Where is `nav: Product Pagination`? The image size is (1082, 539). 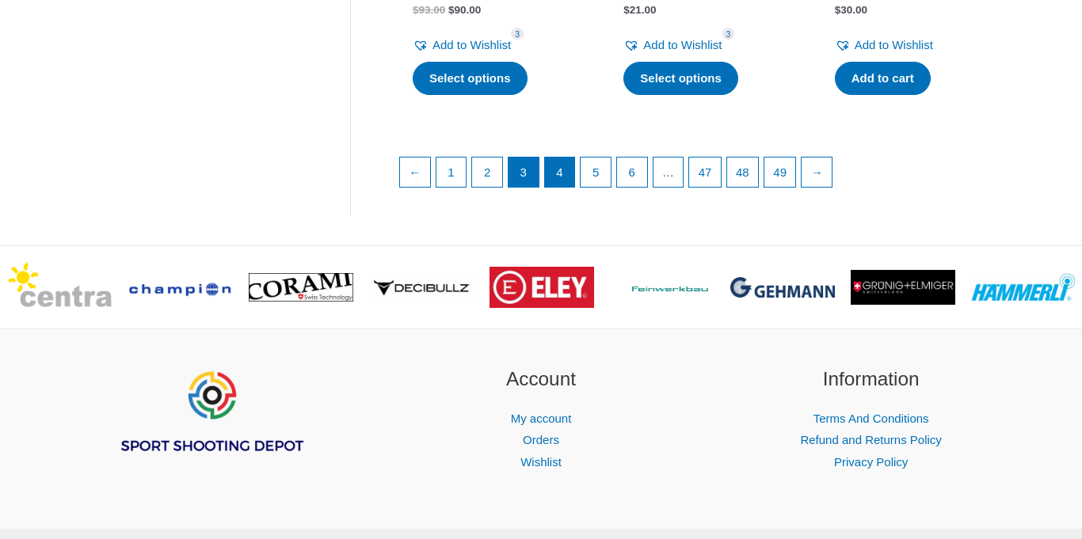
nav: Product Pagination is located at coordinates (707, 177).